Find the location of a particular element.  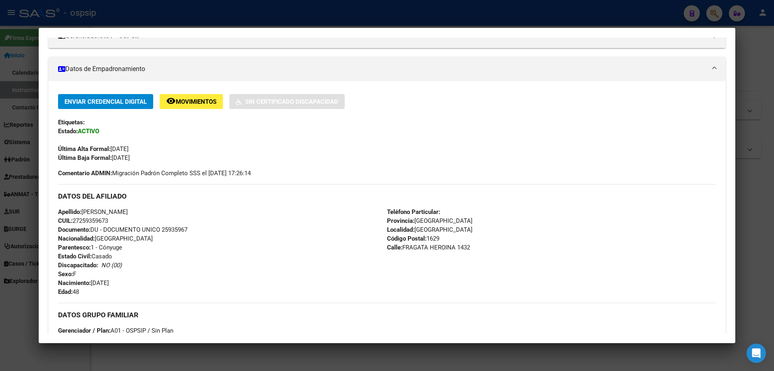

span: Casado is located at coordinates (85, 256).